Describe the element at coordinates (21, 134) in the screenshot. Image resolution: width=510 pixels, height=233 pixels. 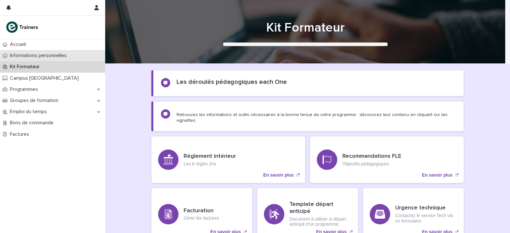
I see `p: Factures` at that location.